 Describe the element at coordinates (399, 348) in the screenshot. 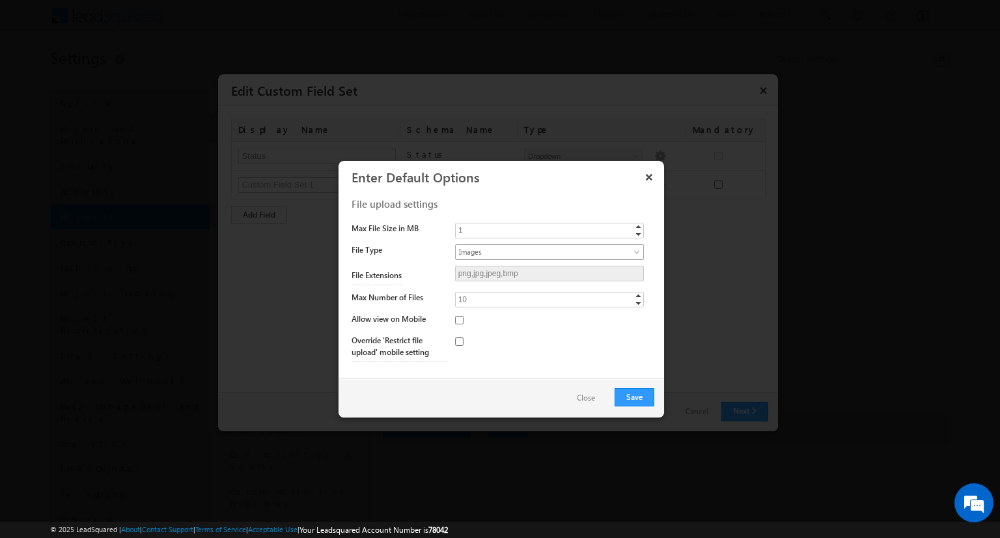

I see `label: Override 'Restrict file upload' mobile setting` at that location.